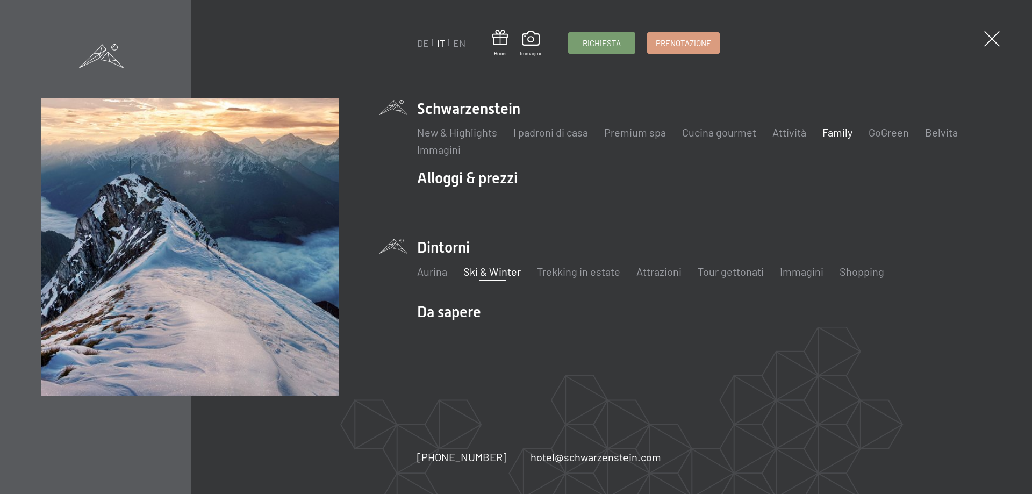 Image resolution: width=1032 pixels, height=494 pixels. What do you see at coordinates (942, 132) in the screenshot?
I see `a: Belvita` at bounding box center [942, 132].